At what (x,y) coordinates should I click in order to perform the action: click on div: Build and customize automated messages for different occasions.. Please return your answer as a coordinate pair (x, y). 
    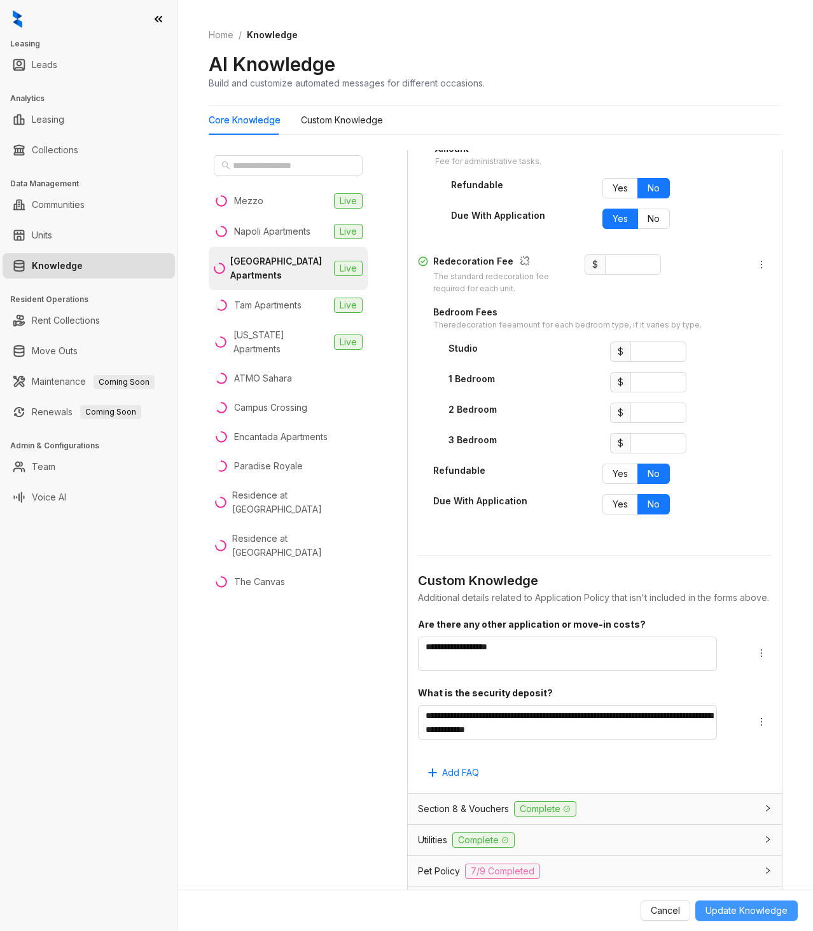
    Looking at the image, I should click on (347, 83).